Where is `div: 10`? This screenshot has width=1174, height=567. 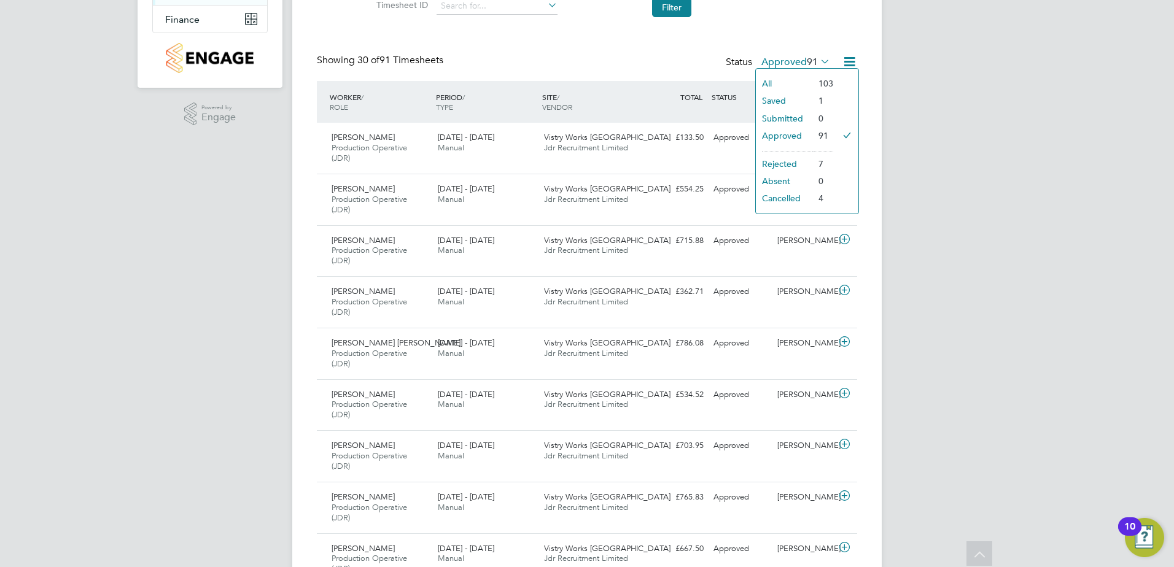 div: 10 is located at coordinates (1130, 535).